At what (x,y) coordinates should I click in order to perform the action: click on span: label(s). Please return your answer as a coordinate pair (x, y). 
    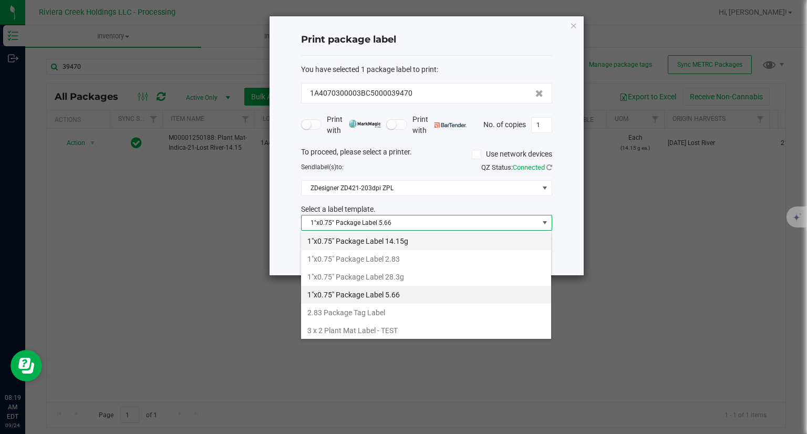
    Looking at the image, I should click on (326, 167).